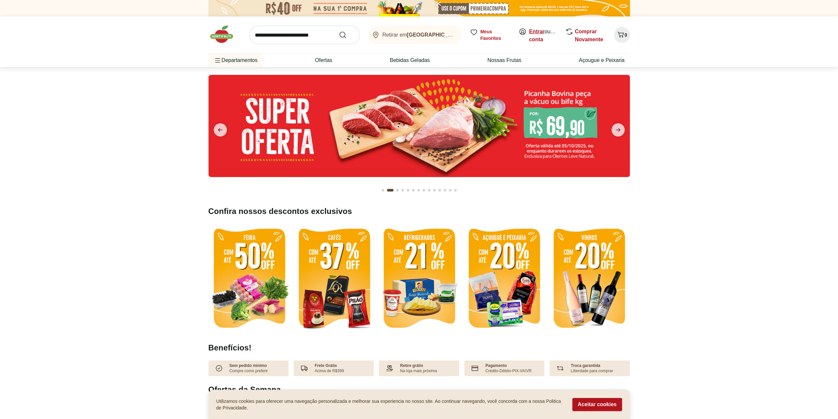 The image size is (838, 419). I want to click on button: next, so click(618, 130).